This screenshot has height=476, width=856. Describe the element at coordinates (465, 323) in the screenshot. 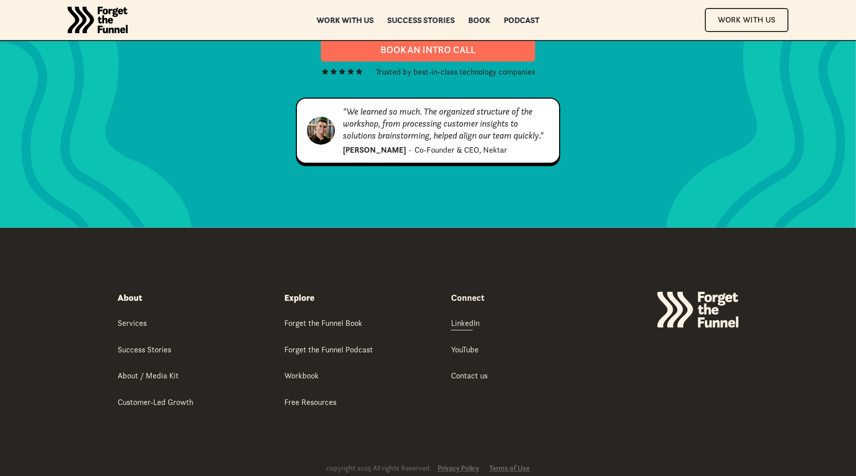

I see `div: LinkedIn` at that location.